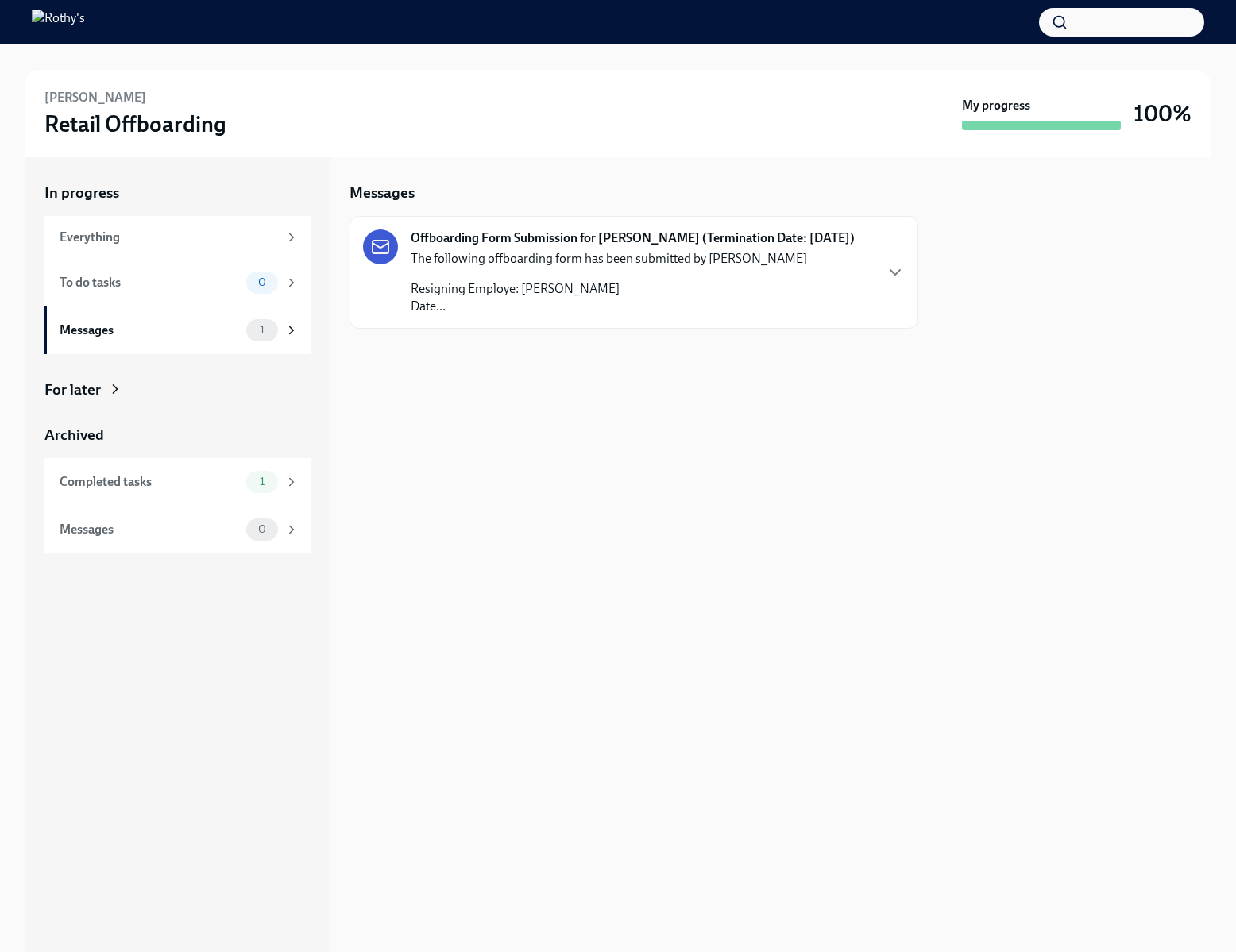 The image size is (1236, 952). I want to click on div: Completed tasks, so click(149, 482).